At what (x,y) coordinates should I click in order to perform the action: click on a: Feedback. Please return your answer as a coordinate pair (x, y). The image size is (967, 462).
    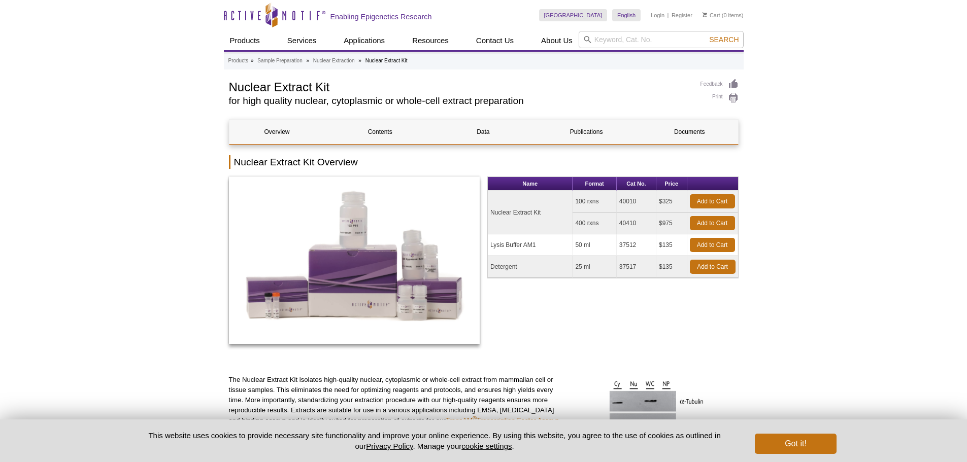
    Looking at the image, I should click on (719, 84).